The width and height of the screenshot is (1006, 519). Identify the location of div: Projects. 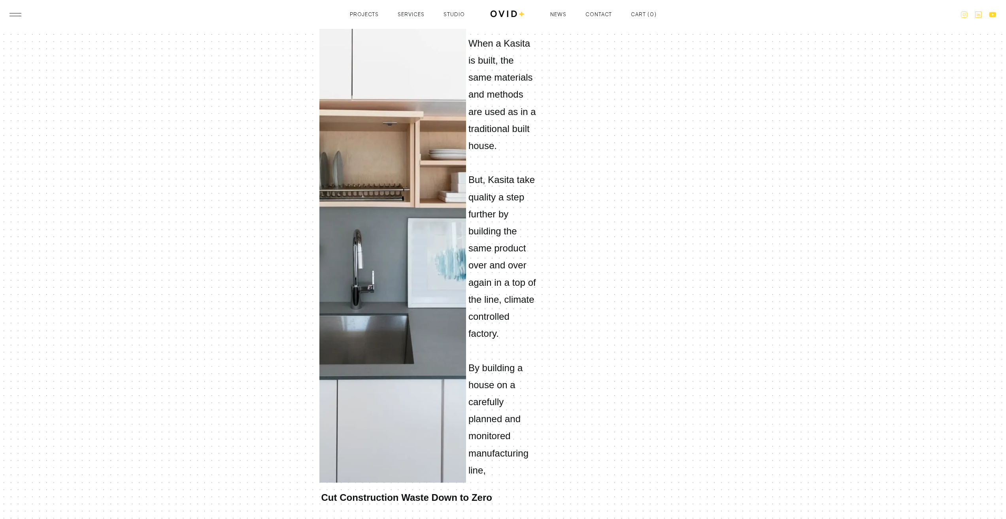
(364, 14).